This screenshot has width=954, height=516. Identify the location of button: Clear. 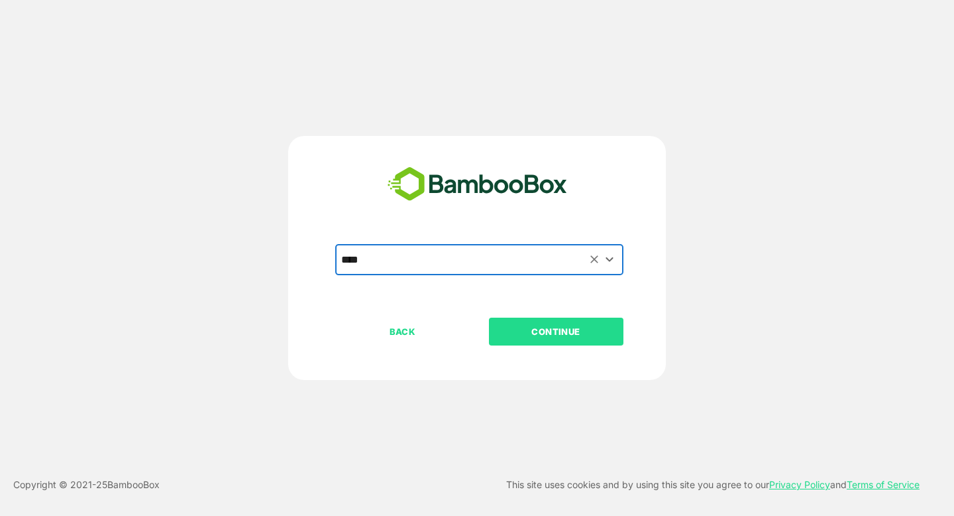
(594, 259).